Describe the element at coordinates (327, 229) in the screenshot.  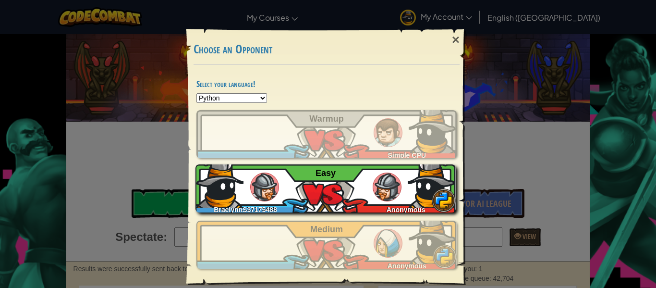
I see `span: Medium` at that location.